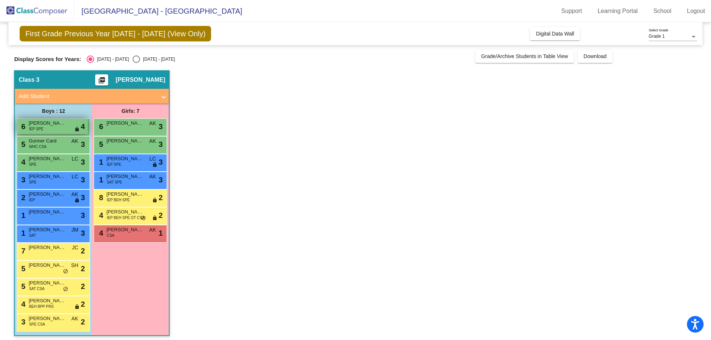  What do you see at coordinates (125, 218) in the screenshot?
I see `span: IEP BEH SPE OT CSA` at bounding box center [125, 218].